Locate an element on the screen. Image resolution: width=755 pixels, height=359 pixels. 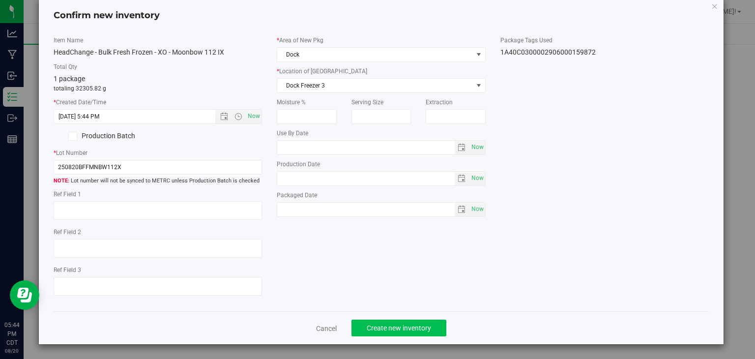
label: Production Batch is located at coordinates (102, 136).